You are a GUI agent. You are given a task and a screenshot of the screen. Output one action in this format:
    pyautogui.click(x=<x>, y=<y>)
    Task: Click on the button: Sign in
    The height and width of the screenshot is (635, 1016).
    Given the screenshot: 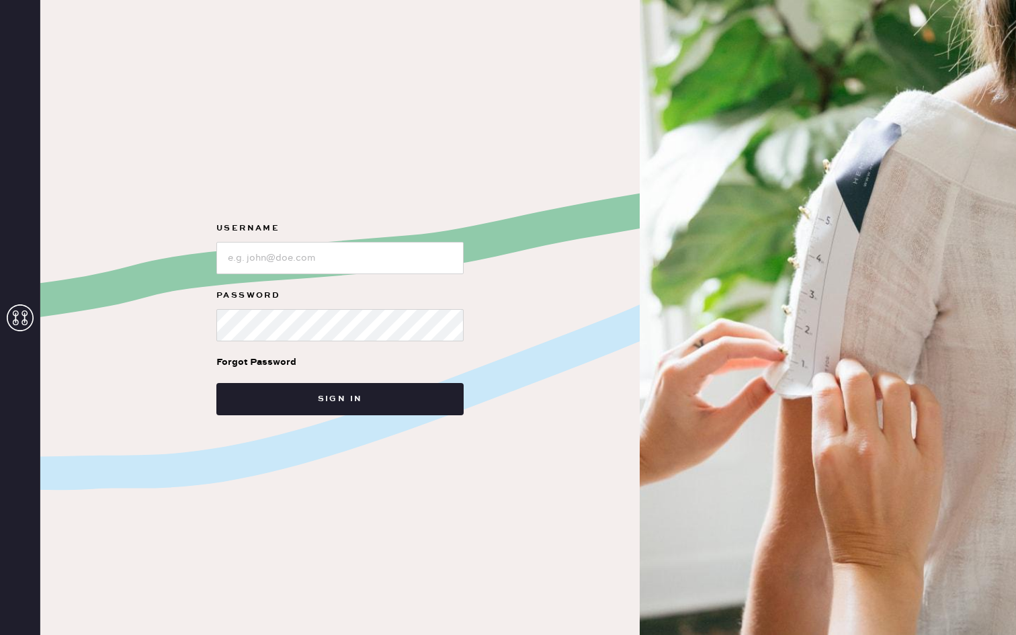 What is the action you would take?
    pyautogui.click(x=340, y=399)
    